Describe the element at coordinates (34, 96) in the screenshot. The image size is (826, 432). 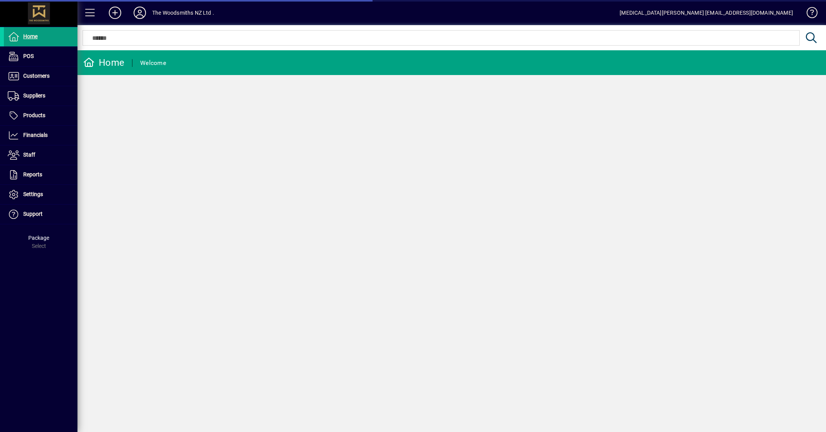
I see `span: Suppliers` at that location.